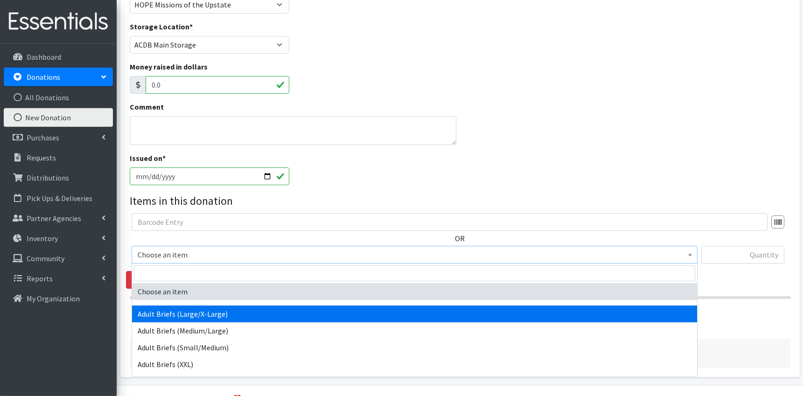 The width and height of the screenshot is (803, 396). I want to click on label: Issued on, so click(148, 158).